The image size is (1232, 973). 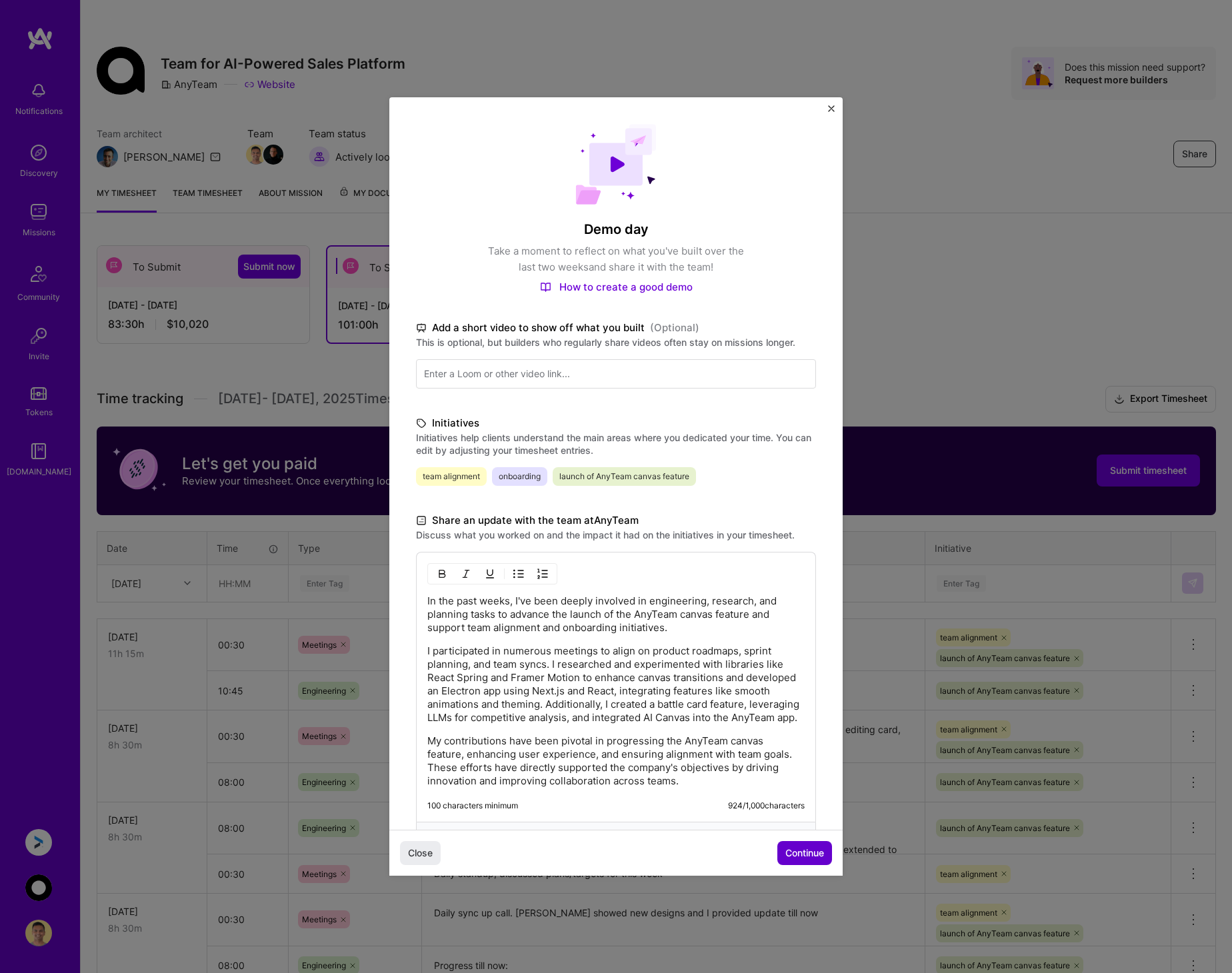 I want to click on img: Bold, so click(x=442, y=574).